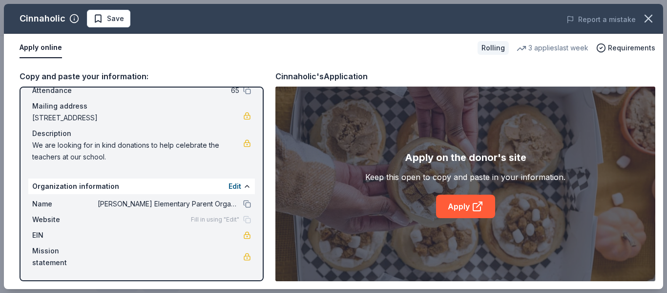 Image resolution: width=667 pixels, height=293 pixels. What do you see at coordinates (601, 20) in the screenshot?
I see `button: Report a mistake` at bounding box center [601, 20].